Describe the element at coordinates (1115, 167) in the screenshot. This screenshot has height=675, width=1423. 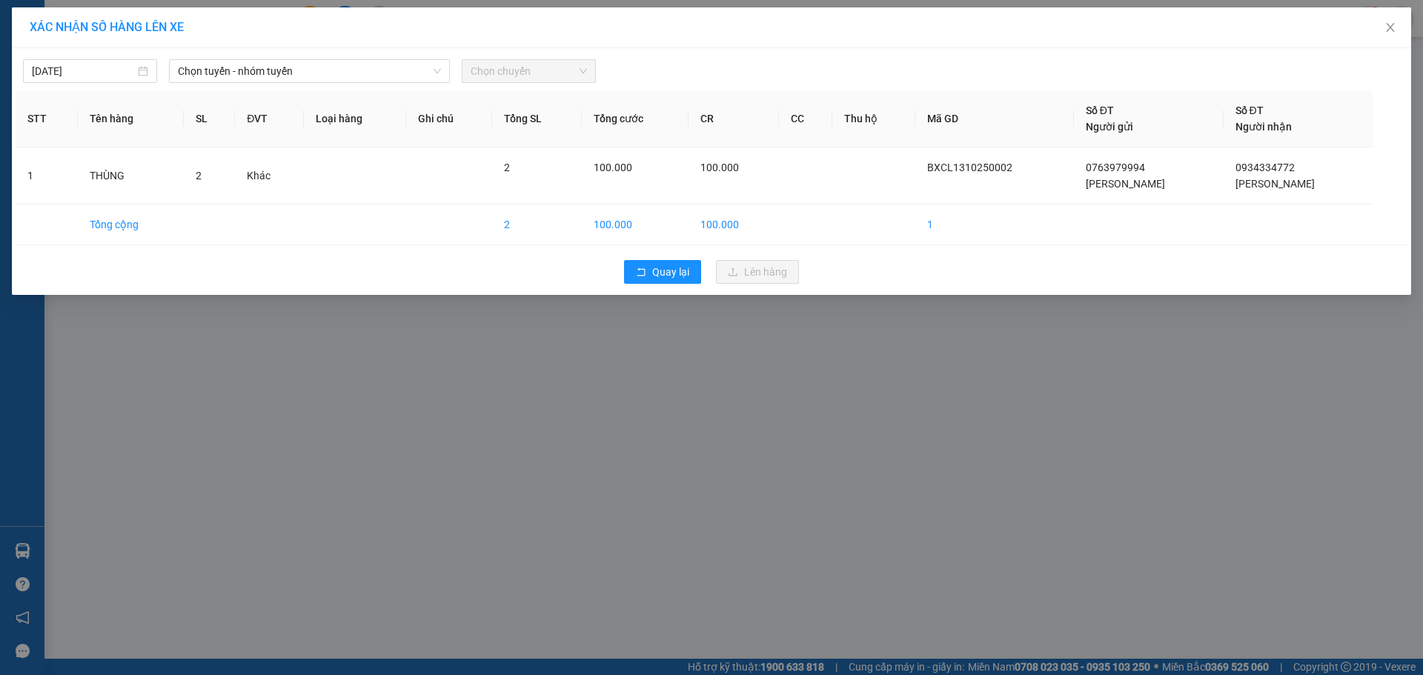
I see `span: 0763979994` at that location.